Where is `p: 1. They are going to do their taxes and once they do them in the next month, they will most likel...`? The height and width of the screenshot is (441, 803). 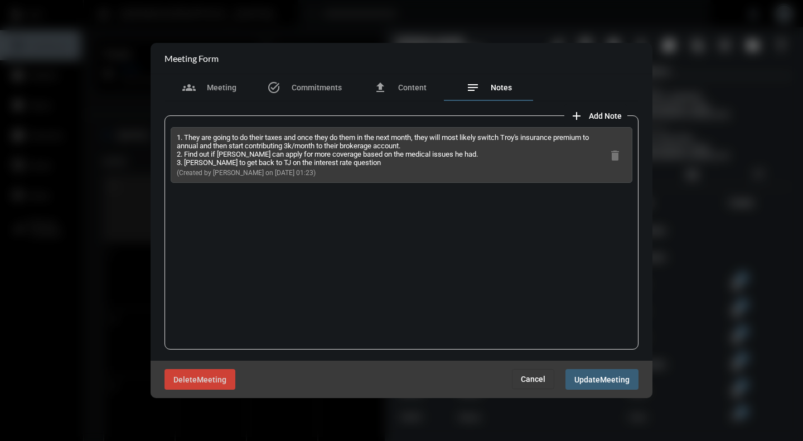
p: 1. They are going to do their taxes and once they do them in the next month, they will most likel... is located at coordinates (390, 150).